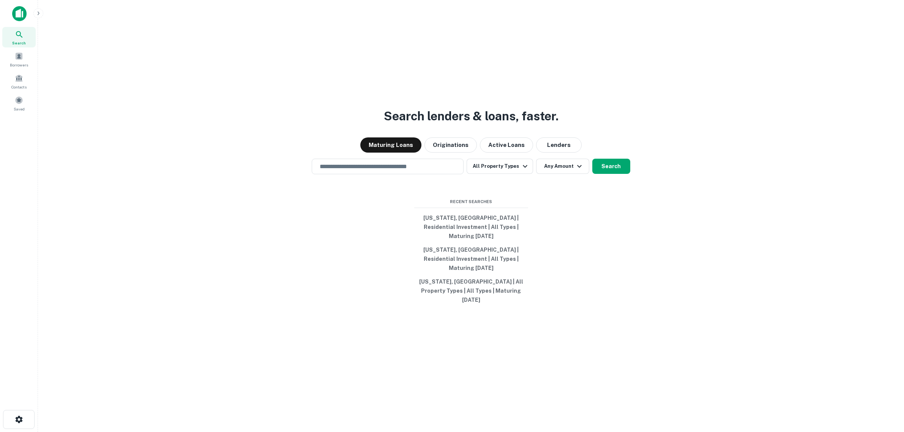 The image size is (904, 432). I want to click on span: Saved, so click(19, 109).